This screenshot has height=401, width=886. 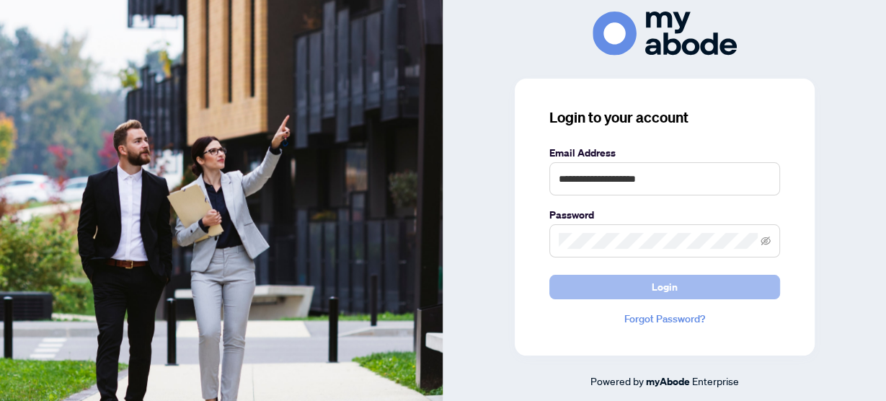 I want to click on label: Password, so click(x=665, y=215).